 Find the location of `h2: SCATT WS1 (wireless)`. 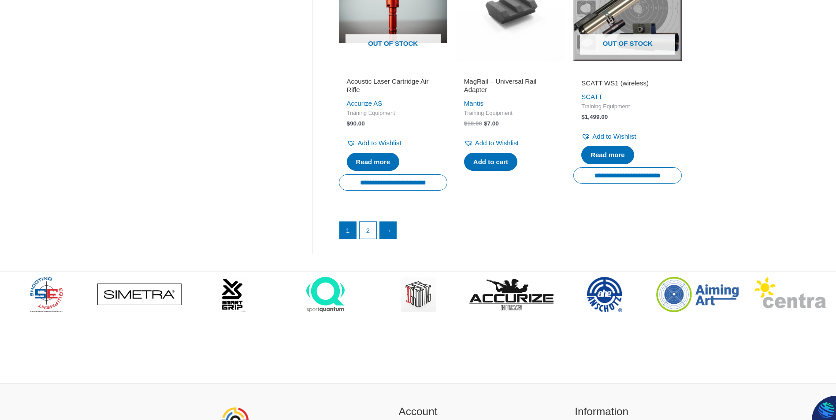

h2: SCATT WS1 (wireless) is located at coordinates (628, 83).